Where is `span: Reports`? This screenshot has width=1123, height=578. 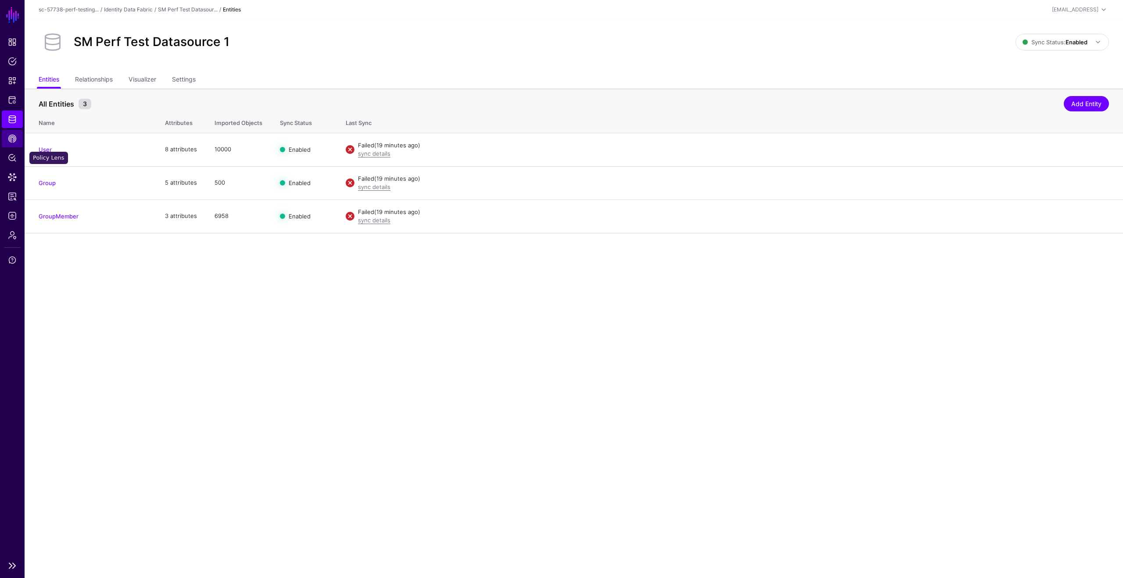
span: Reports is located at coordinates (12, 196).